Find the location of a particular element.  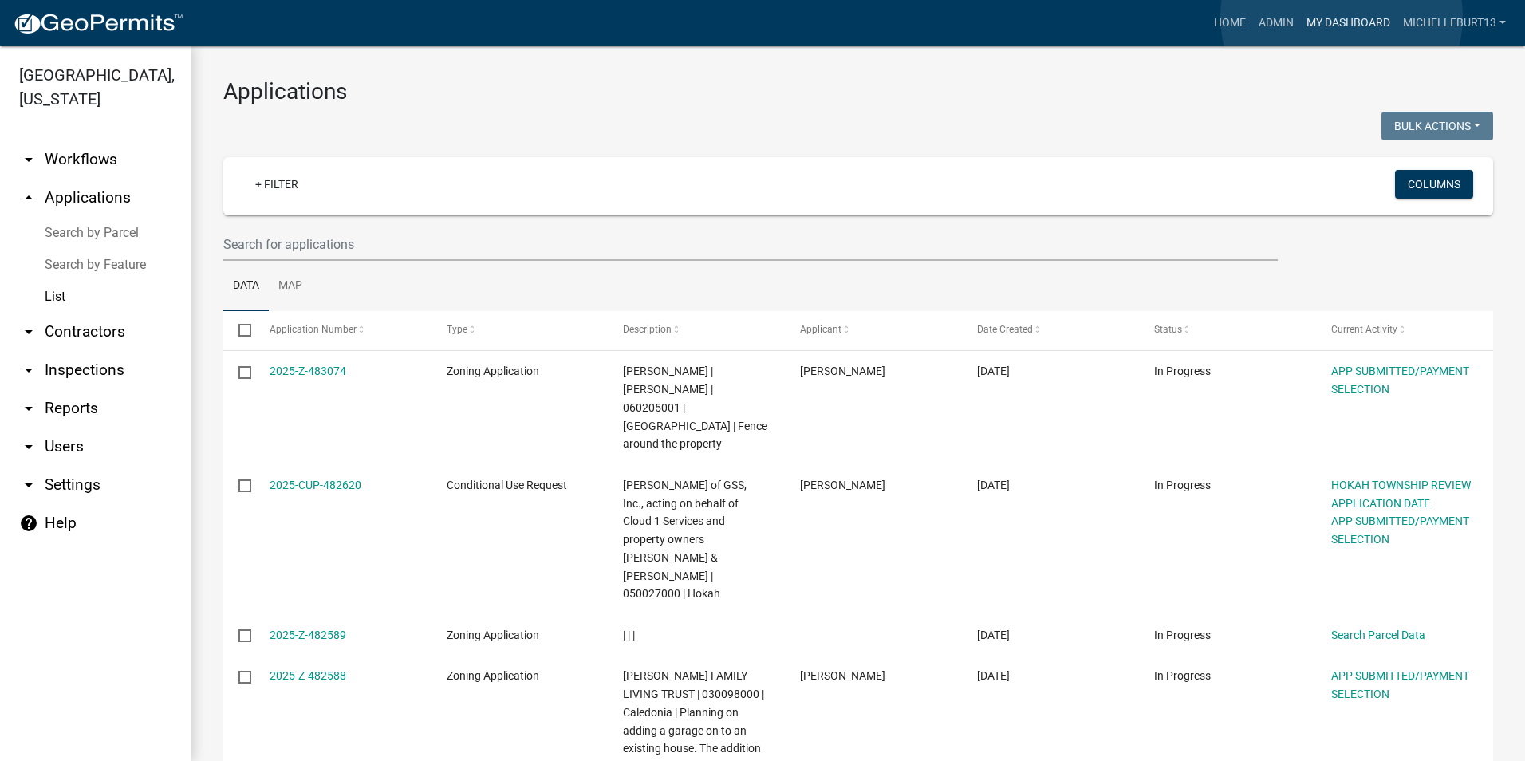

span: Application Number is located at coordinates (313, 329).